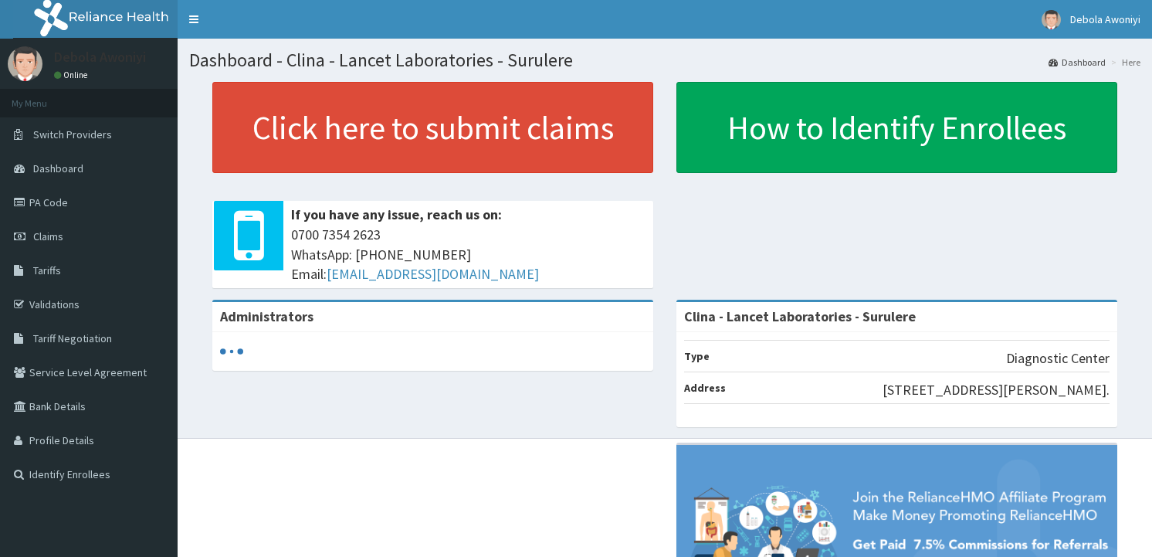 This screenshot has height=557, width=1152. What do you see at coordinates (232, 351) in the screenshot?
I see `svg: audio-loading` at bounding box center [232, 351].